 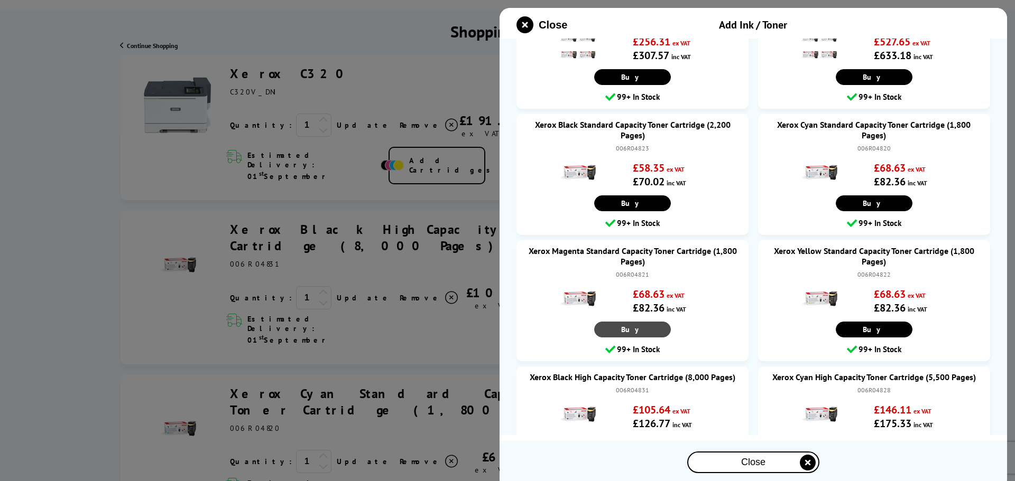 I want to click on div: Add Ink / Toner, so click(x=753, y=25).